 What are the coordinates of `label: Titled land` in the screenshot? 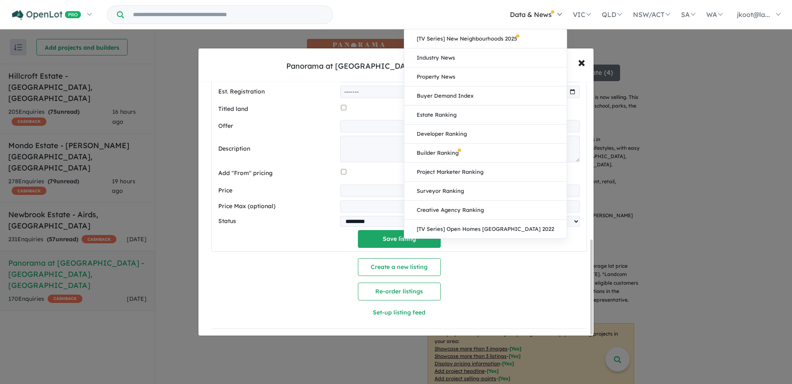 It's located at (278, 109).